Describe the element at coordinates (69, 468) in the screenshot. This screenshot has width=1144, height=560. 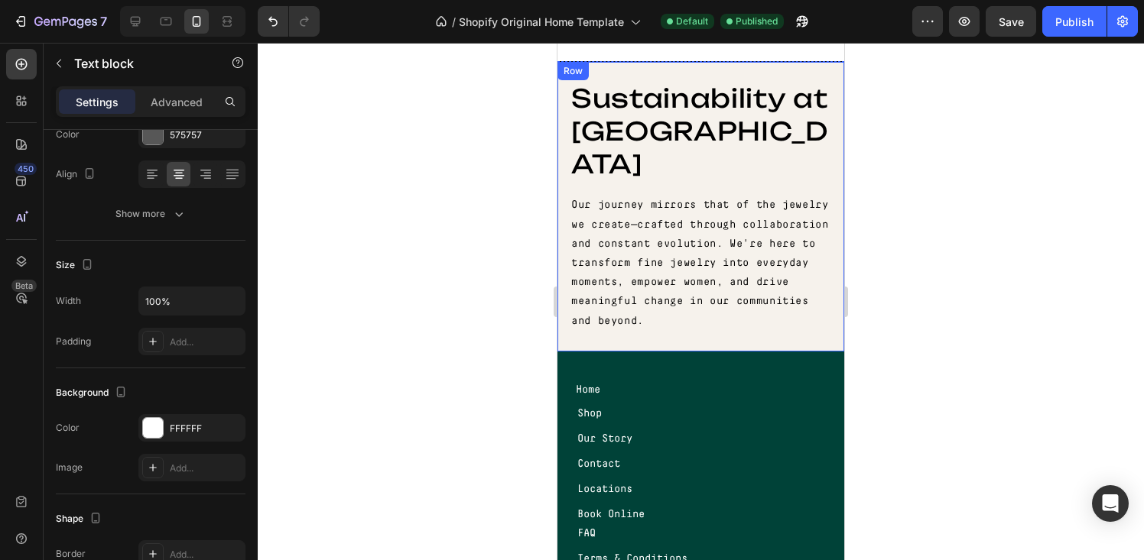
I see `div: Image` at that location.